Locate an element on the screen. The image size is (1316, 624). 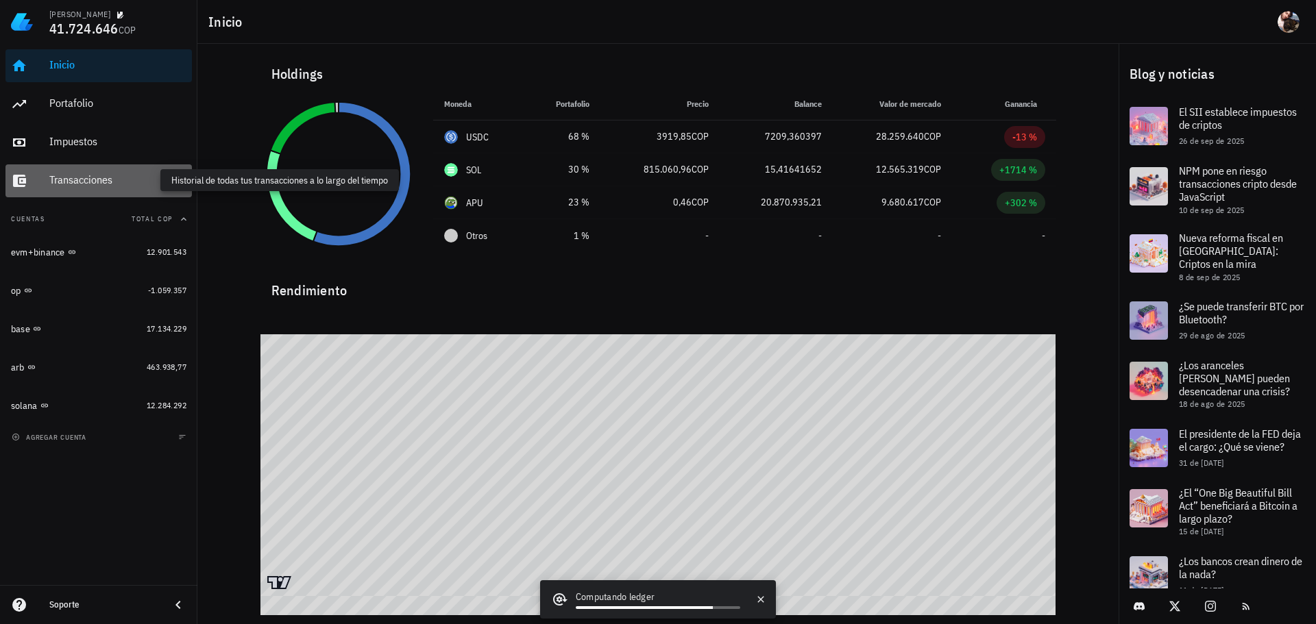
span: ¿Se puede transferir BTC por Bluetooth? is located at coordinates (1241, 312).